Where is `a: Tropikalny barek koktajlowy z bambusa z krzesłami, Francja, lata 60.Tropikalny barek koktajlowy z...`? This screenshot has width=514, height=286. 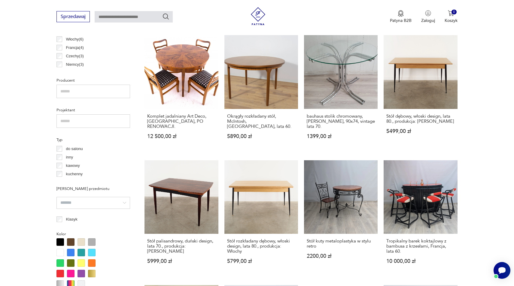
a: Tropikalny barek koktajlowy z bambusa z krzesłami, Francja, lata 60.Tropikalny barek koktajlowy z... is located at coordinates (421, 218).